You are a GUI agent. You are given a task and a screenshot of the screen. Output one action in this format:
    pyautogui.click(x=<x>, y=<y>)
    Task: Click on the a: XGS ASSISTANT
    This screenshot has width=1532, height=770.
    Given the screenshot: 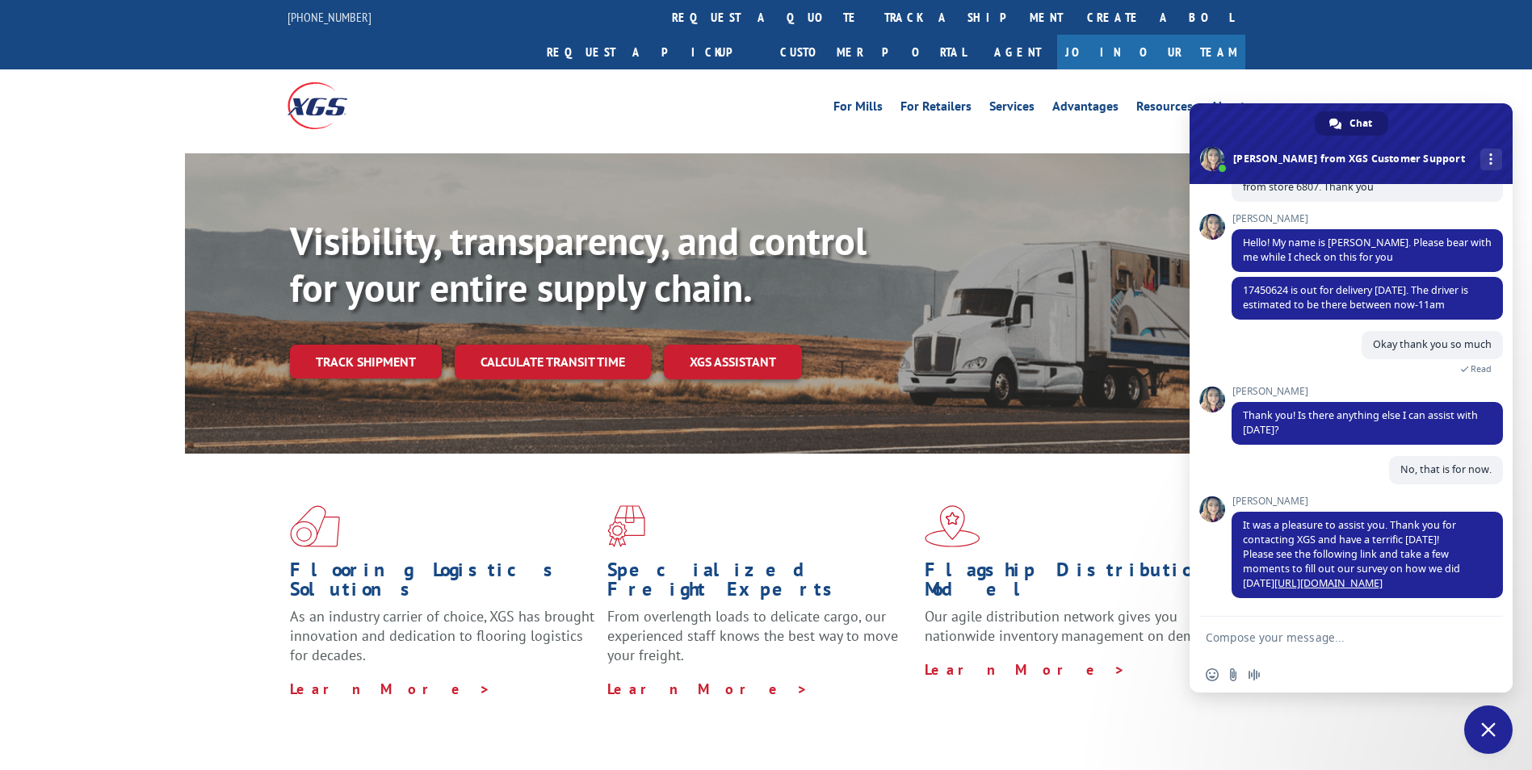 What is the action you would take?
    pyautogui.click(x=732, y=362)
    